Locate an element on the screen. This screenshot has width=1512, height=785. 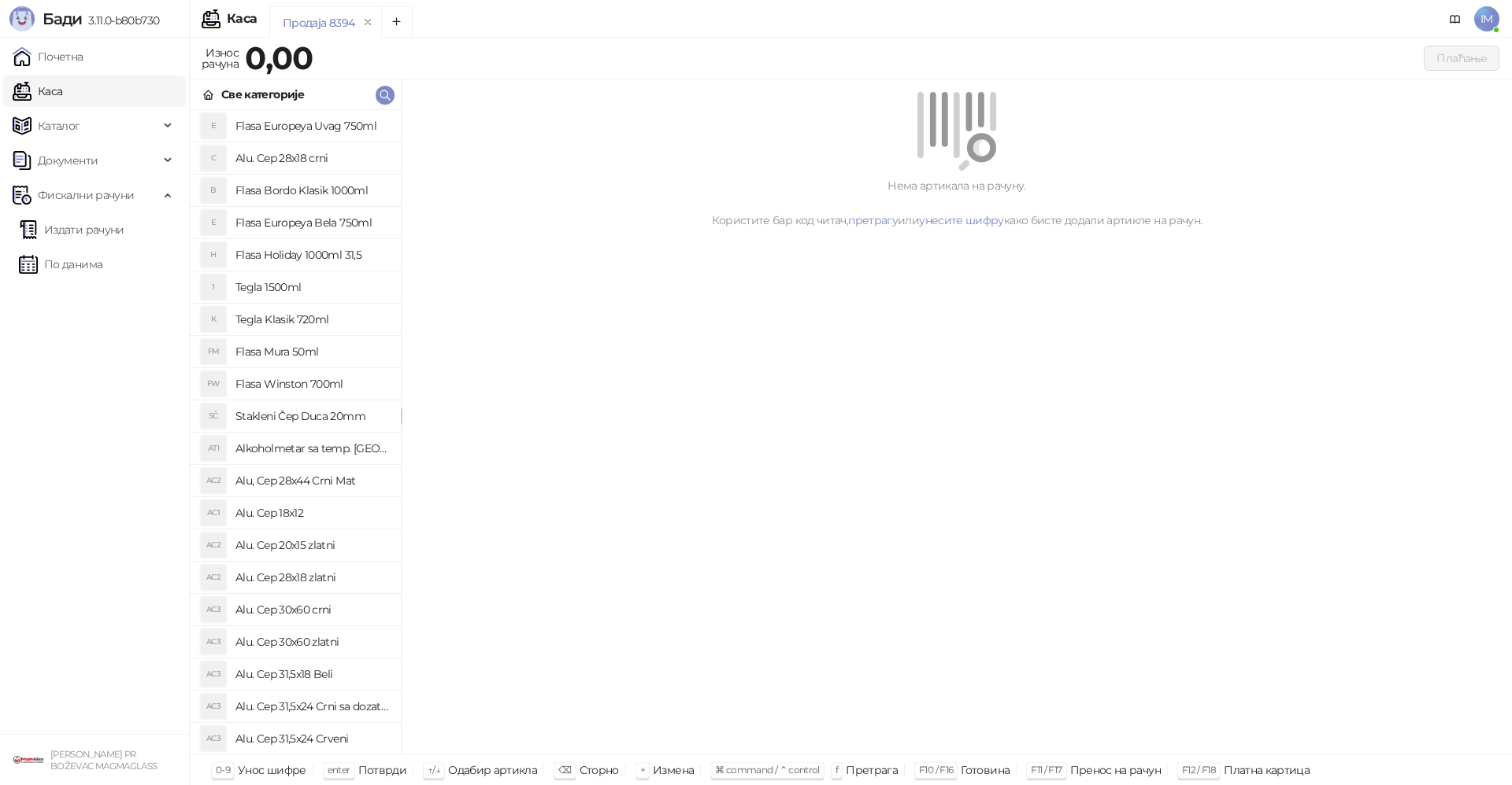
div: AC1 is located at coordinates (213, 513).